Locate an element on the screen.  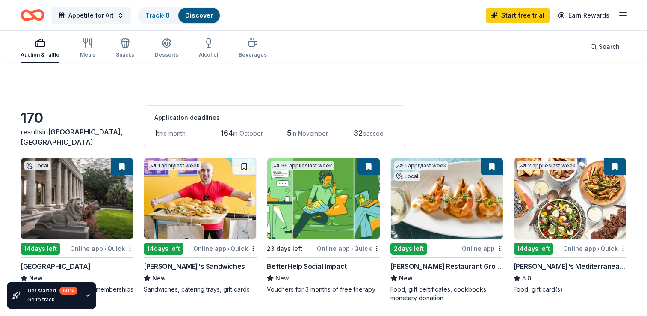
button: Alcohol is located at coordinates (208, 48).